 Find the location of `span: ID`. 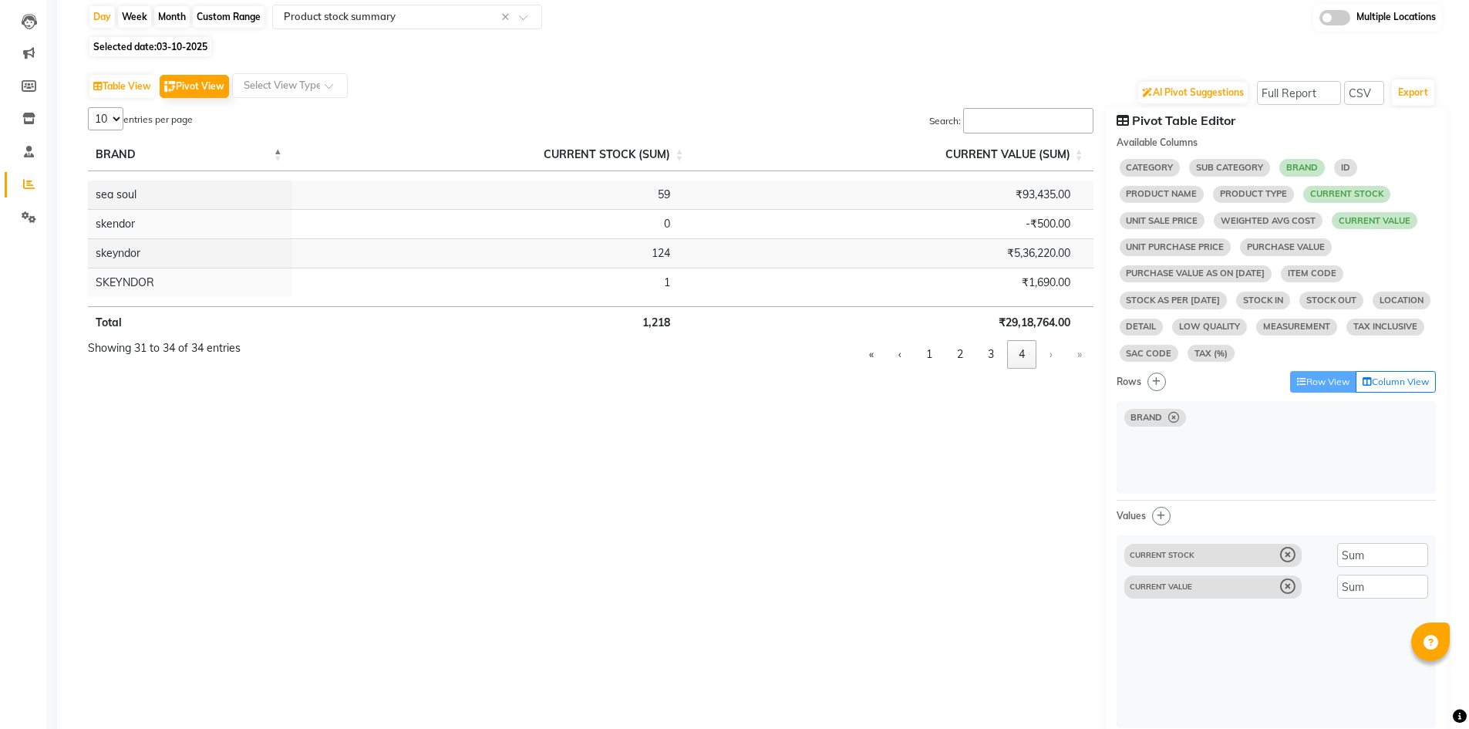

span: ID is located at coordinates (1346, 167).